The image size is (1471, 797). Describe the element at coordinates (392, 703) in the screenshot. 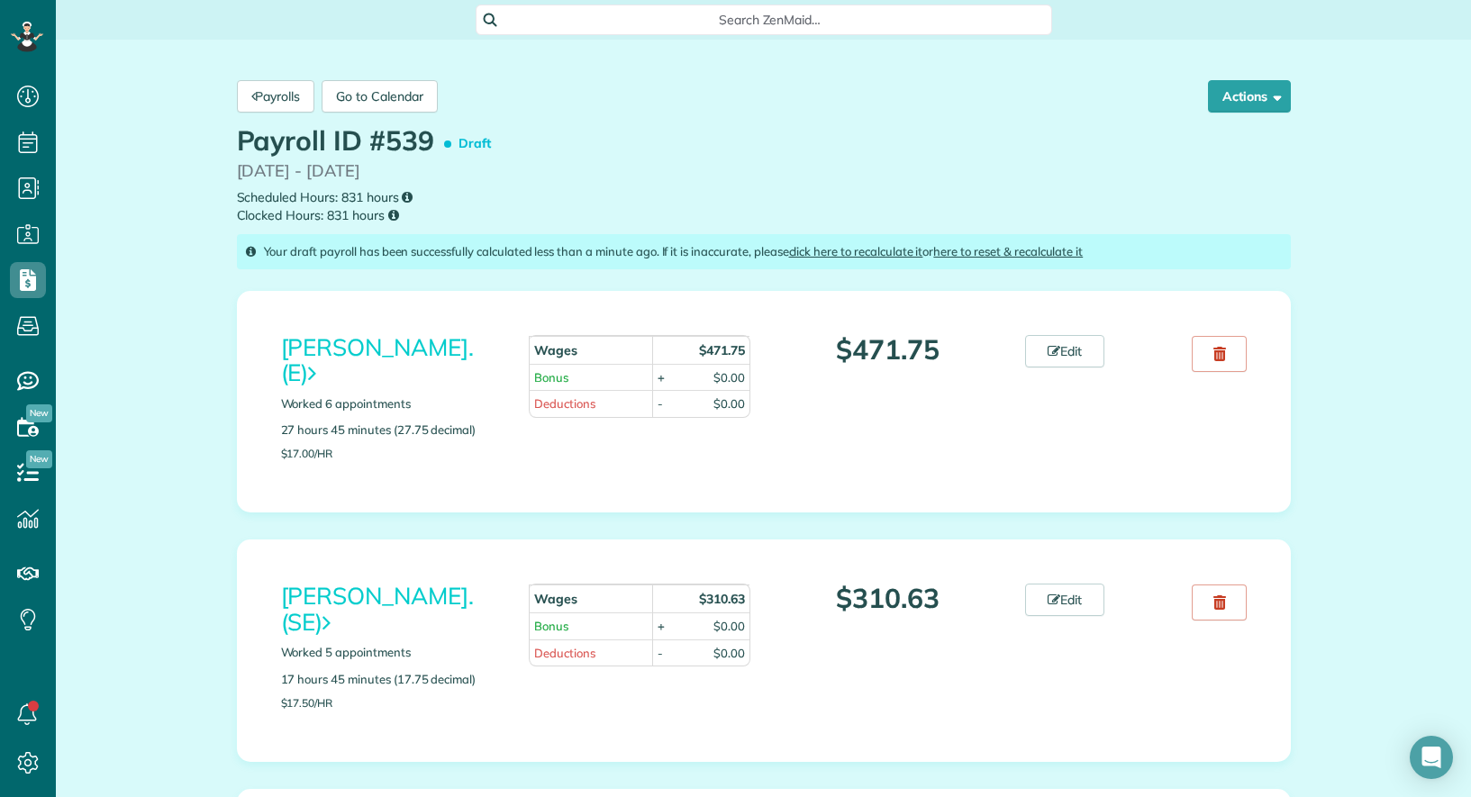

I see `p: $17.50/hr` at that location.